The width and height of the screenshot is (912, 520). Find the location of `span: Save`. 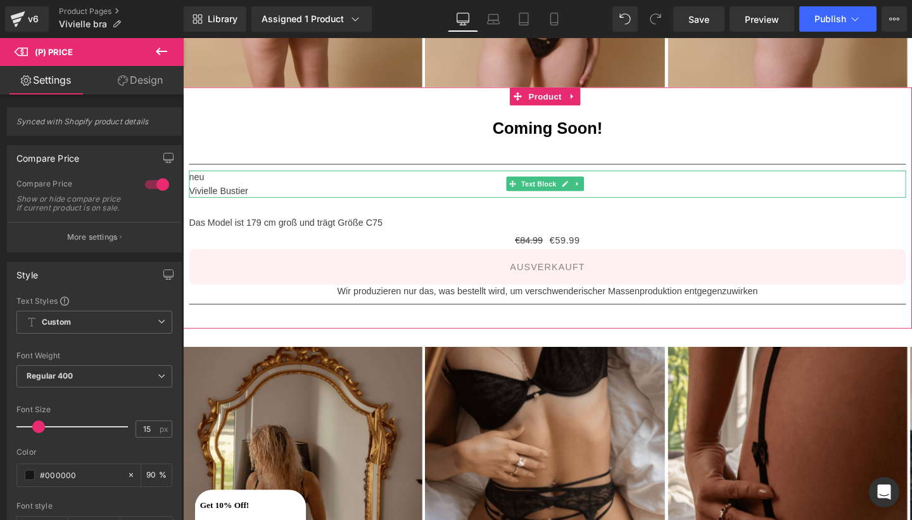

span: Save is located at coordinates (699, 19).